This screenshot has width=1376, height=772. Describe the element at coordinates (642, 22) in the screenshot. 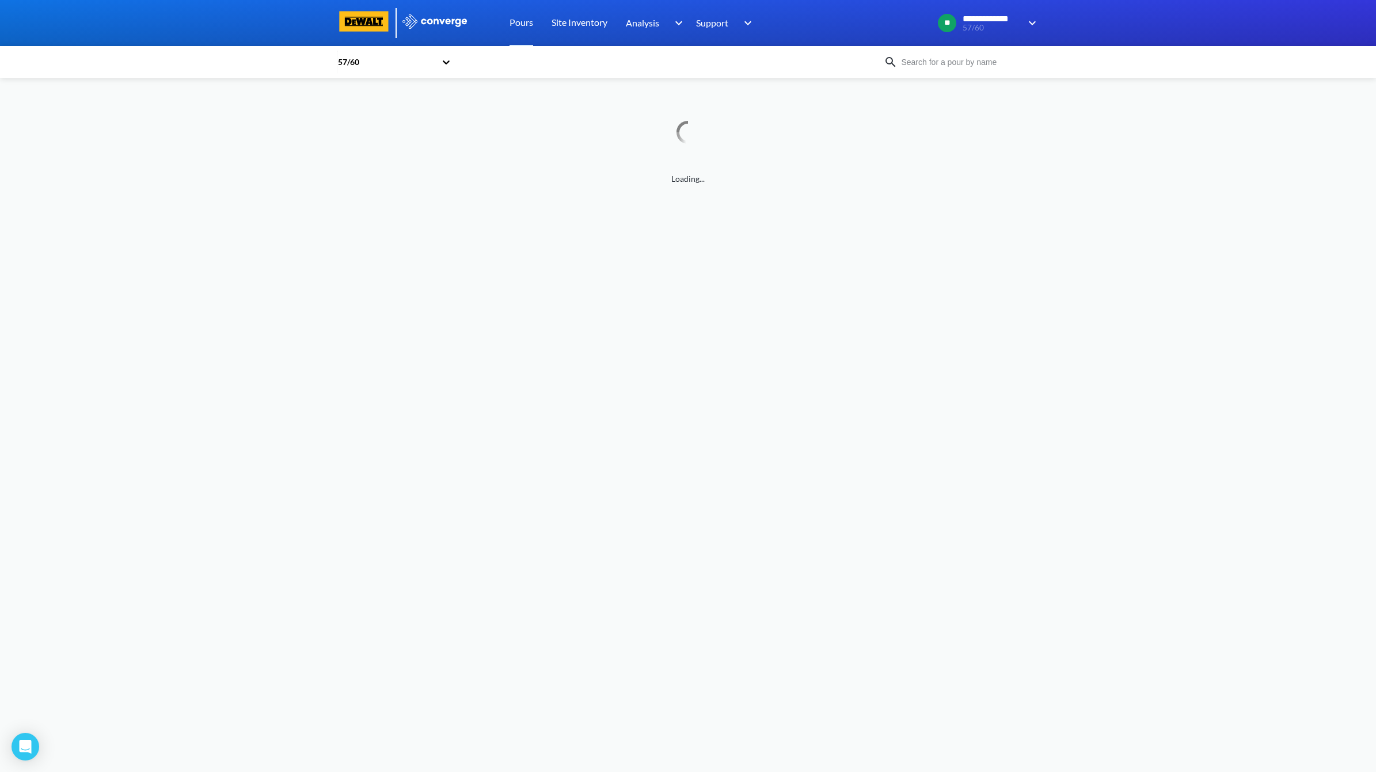

I see `span: Analysis` at that location.